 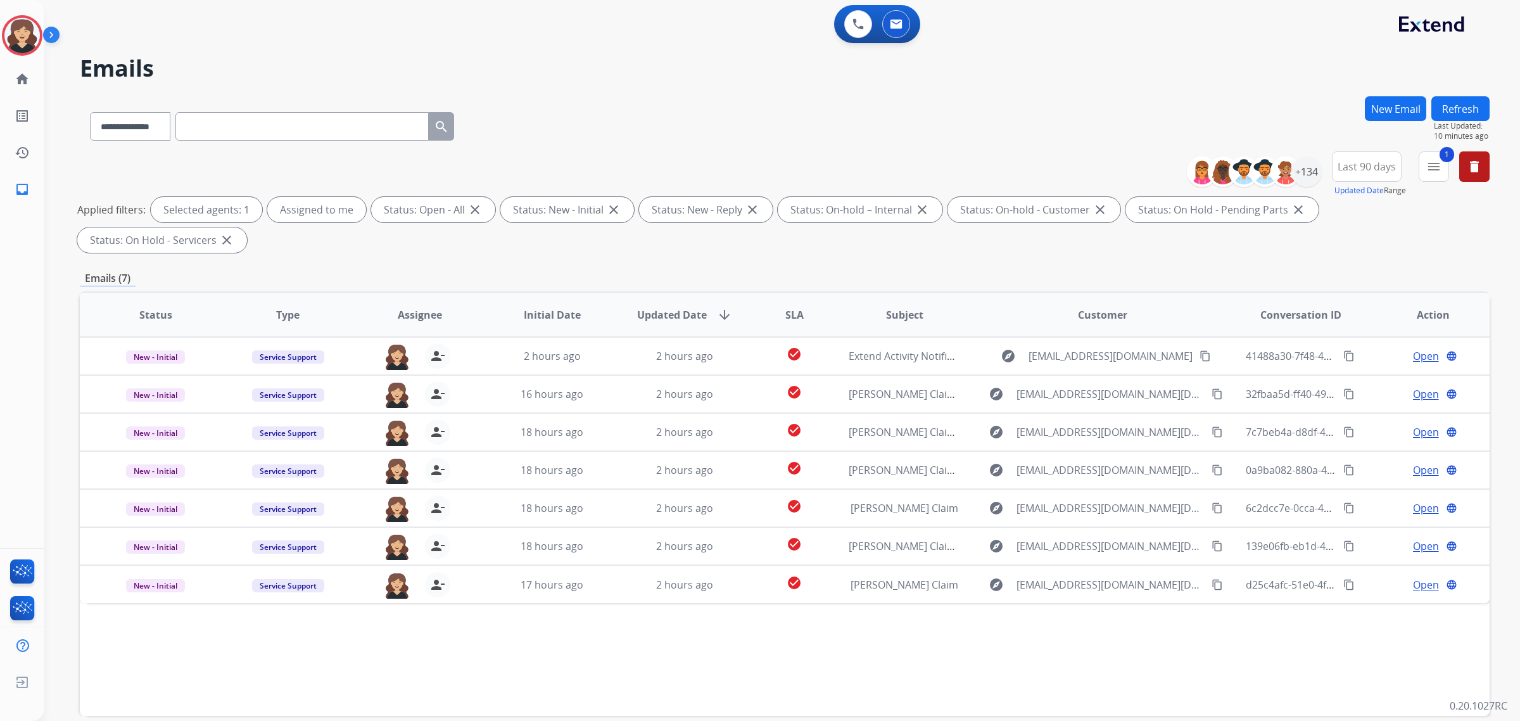 What do you see at coordinates (111, 210) in the screenshot?
I see `p: Applied filters:` at bounding box center [111, 210].